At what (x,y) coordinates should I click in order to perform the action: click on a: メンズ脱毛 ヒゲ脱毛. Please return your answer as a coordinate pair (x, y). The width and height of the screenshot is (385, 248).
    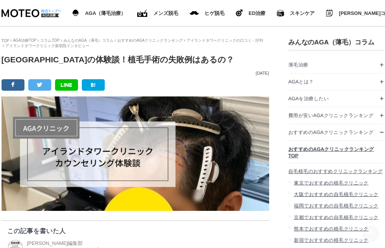
    Looking at the image, I should click on (207, 13).